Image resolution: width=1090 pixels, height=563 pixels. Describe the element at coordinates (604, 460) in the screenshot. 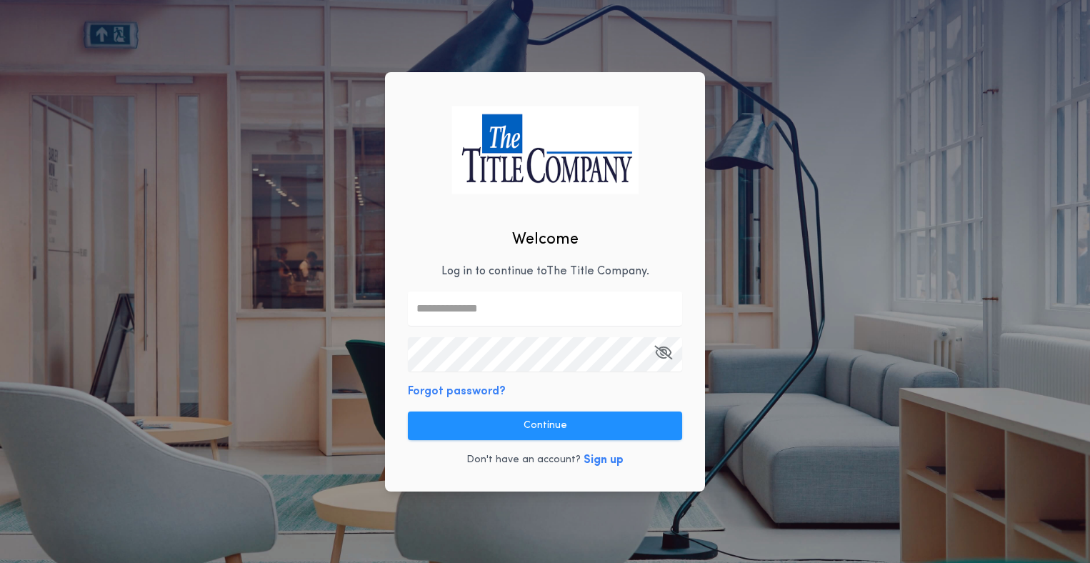

I see `button: Sign up` at that location.